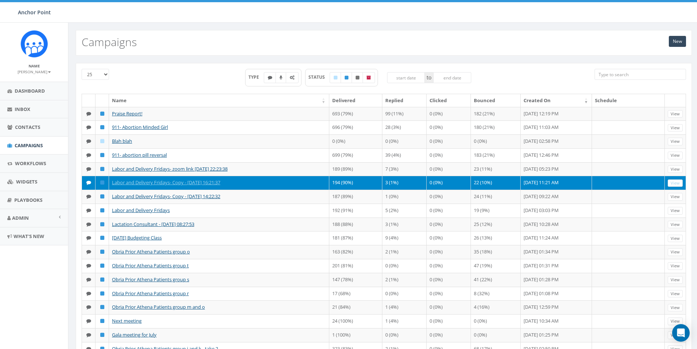 The image size is (697, 349). Describe the element at coordinates (151, 251) in the screenshot. I see `a: Obria Prior Athena Patients group o` at that location.